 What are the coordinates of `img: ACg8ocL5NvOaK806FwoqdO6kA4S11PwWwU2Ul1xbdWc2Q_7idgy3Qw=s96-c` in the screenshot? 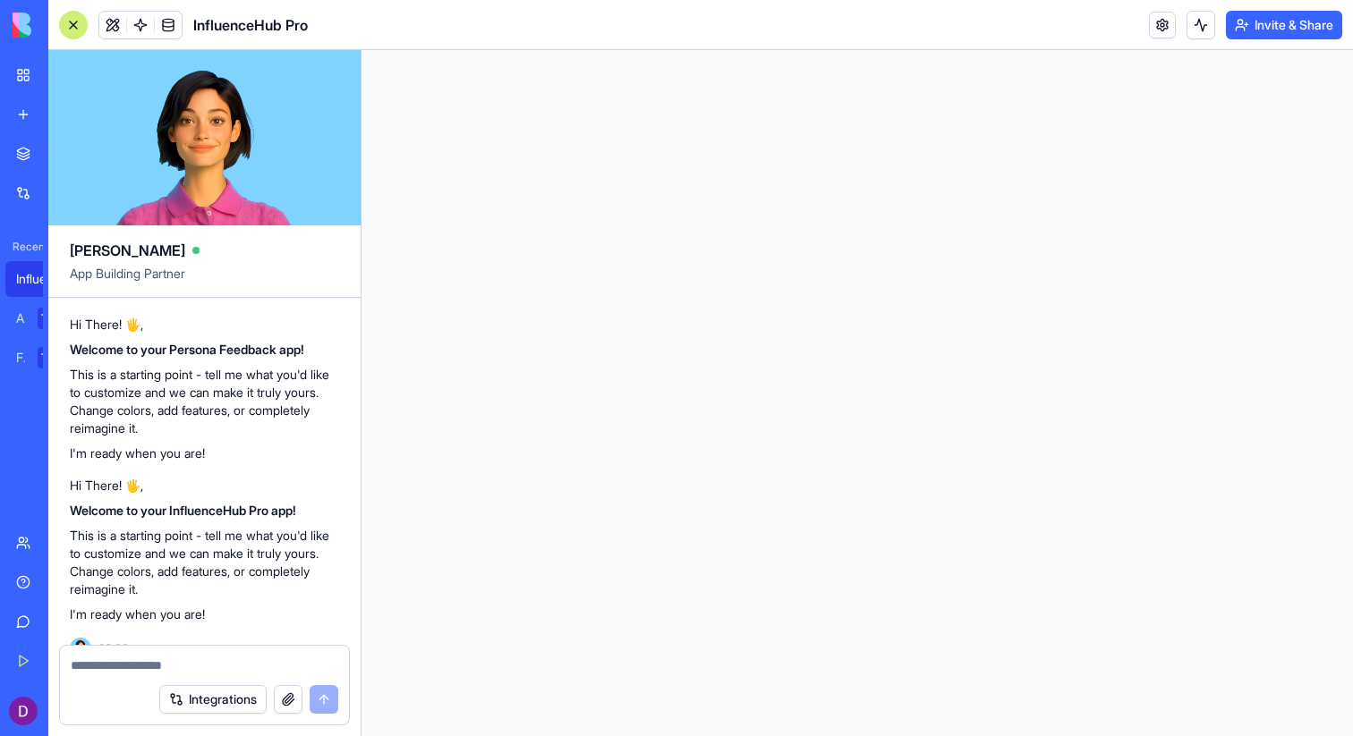 It's located at (23, 711).